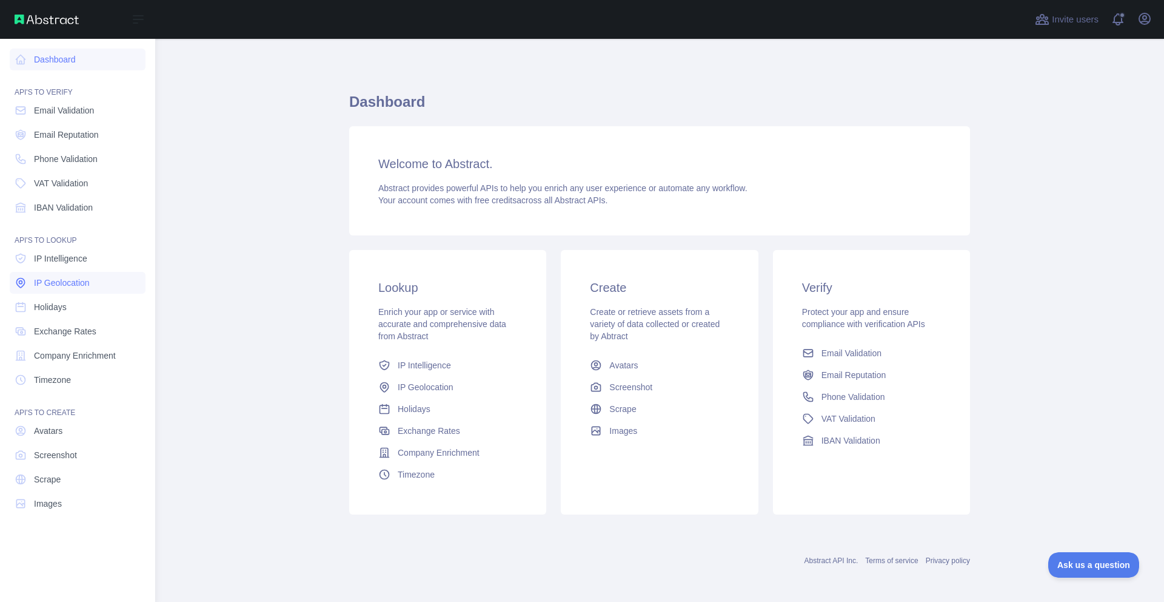 The width and height of the screenshot is (1164, 602). What do you see at coordinates (78, 233) in the screenshot?
I see `div: API'S TO LOOKUP` at bounding box center [78, 233].